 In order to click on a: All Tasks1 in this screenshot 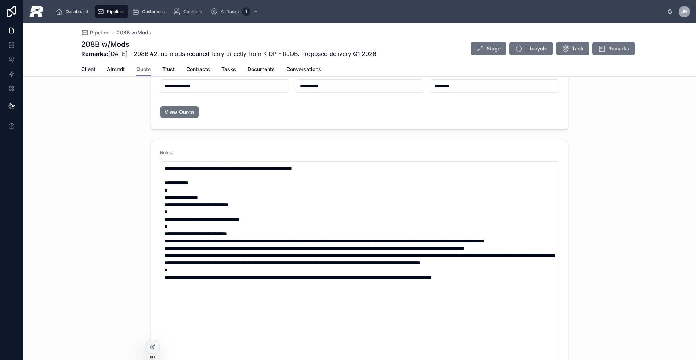, I will do `click(235, 12)`.